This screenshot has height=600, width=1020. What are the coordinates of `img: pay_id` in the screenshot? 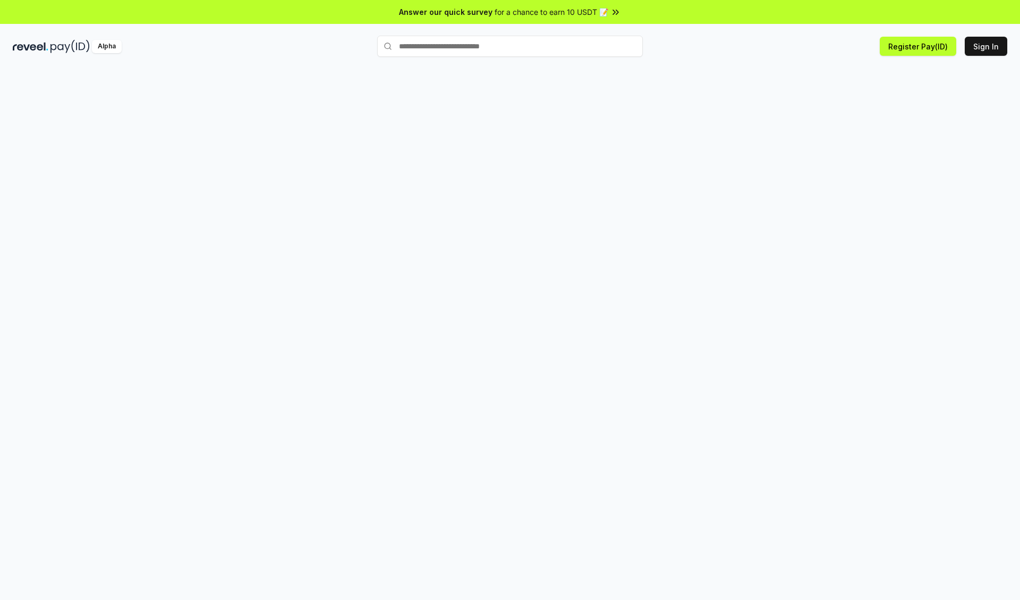 It's located at (70, 46).